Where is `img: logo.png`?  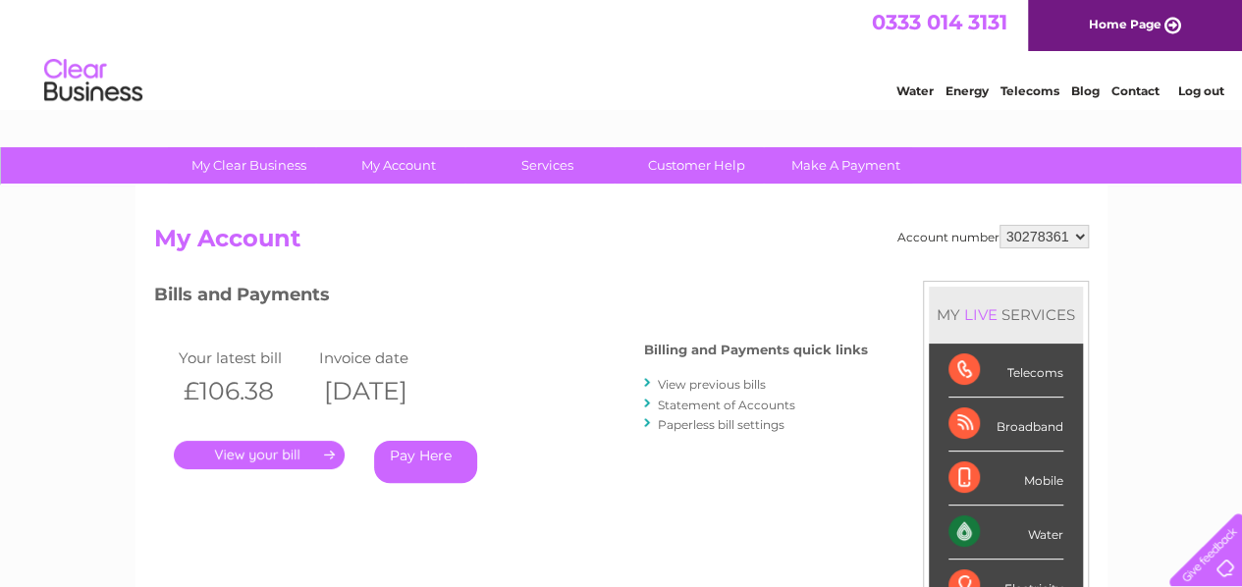
img: logo.png is located at coordinates (93, 81).